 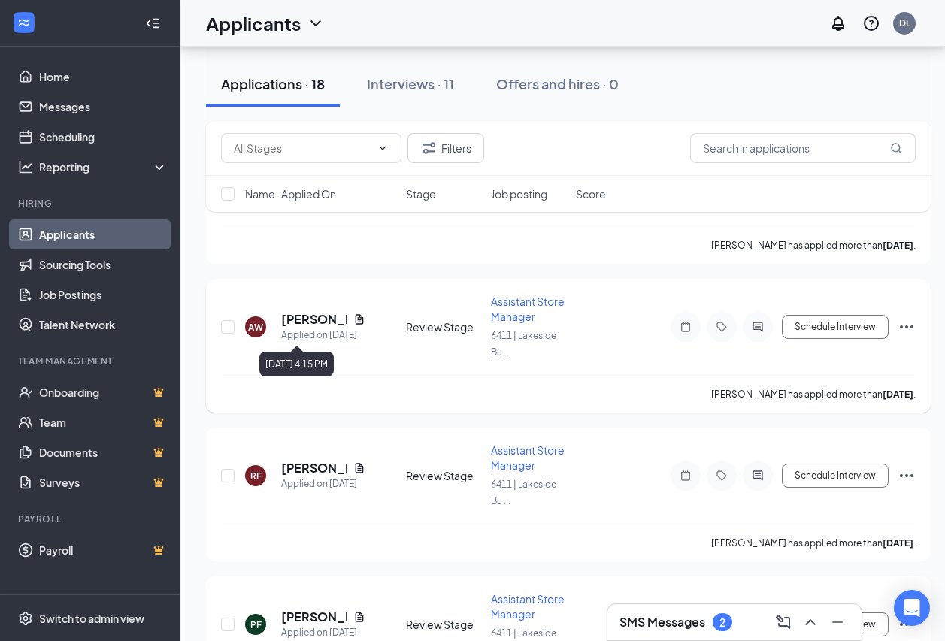 What do you see at coordinates (103, 483) in the screenshot?
I see `a: SurveysCrown` at bounding box center [103, 483].